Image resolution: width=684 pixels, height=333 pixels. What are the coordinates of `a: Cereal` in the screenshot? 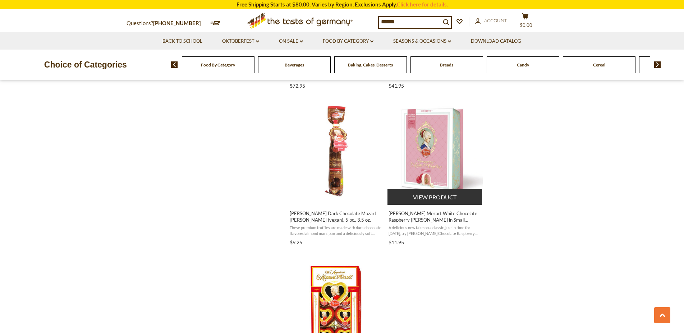 It's located at (599, 65).